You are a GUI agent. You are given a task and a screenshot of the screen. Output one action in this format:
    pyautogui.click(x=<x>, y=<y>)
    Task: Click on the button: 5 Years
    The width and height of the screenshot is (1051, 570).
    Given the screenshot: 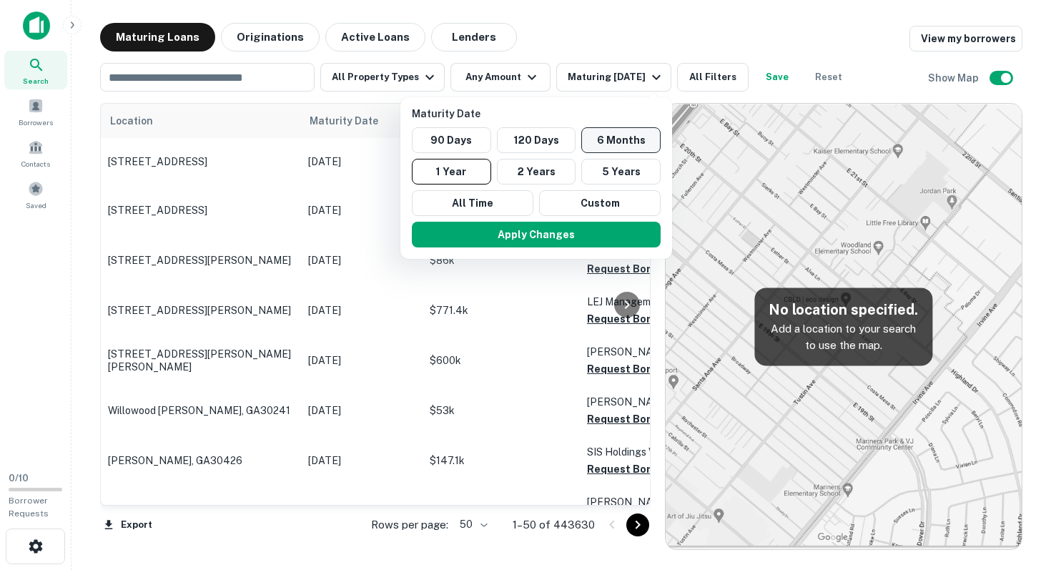 What is the action you would take?
    pyautogui.click(x=621, y=172)
    